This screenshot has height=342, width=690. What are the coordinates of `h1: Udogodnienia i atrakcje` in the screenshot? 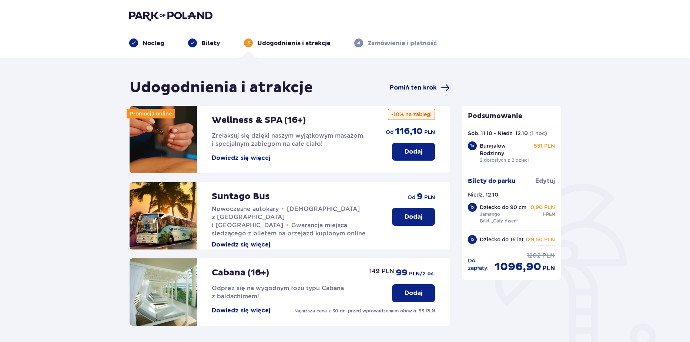 It's located at (221, 88).